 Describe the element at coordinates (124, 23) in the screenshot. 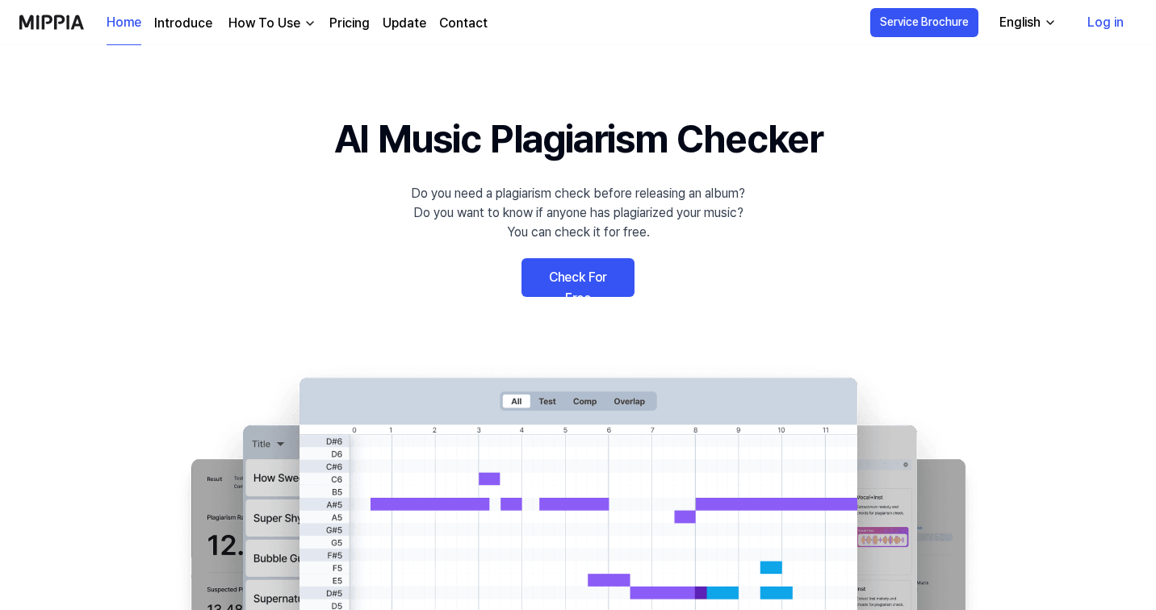

I see `a: Home` at that location.